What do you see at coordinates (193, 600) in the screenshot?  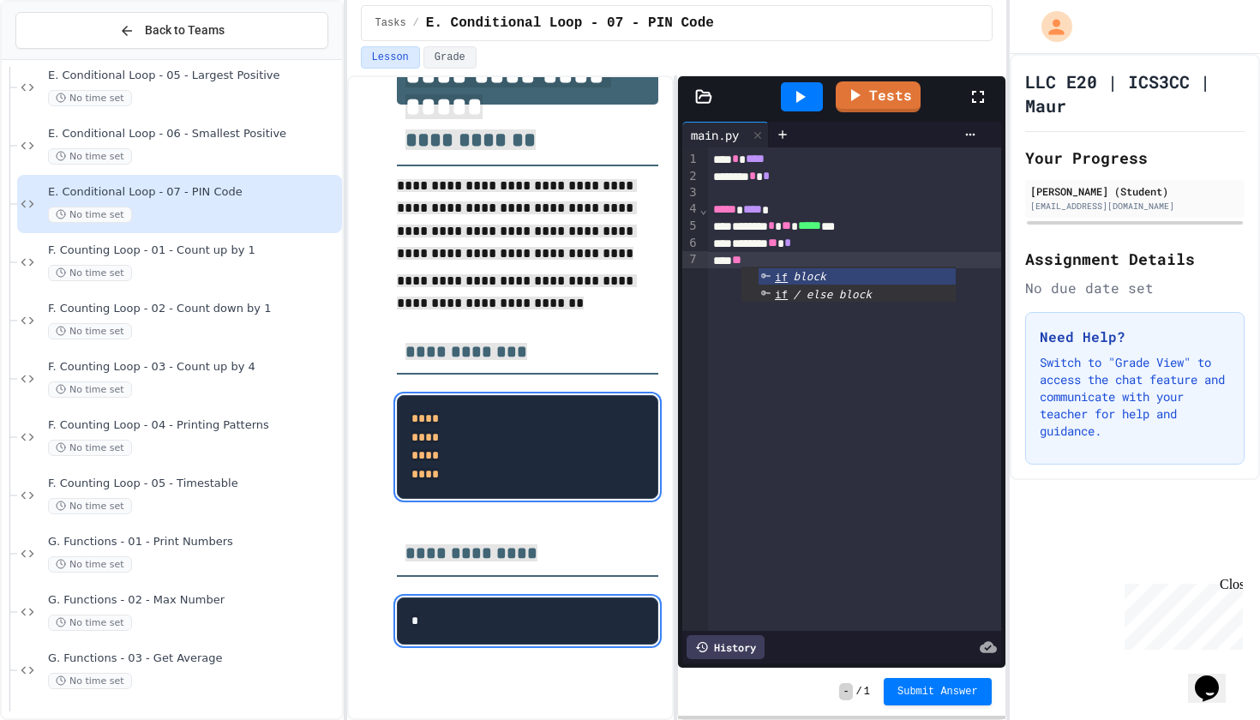 I see `span: G. Functions - 02 - Max Number` at bounding box center [193, 600].